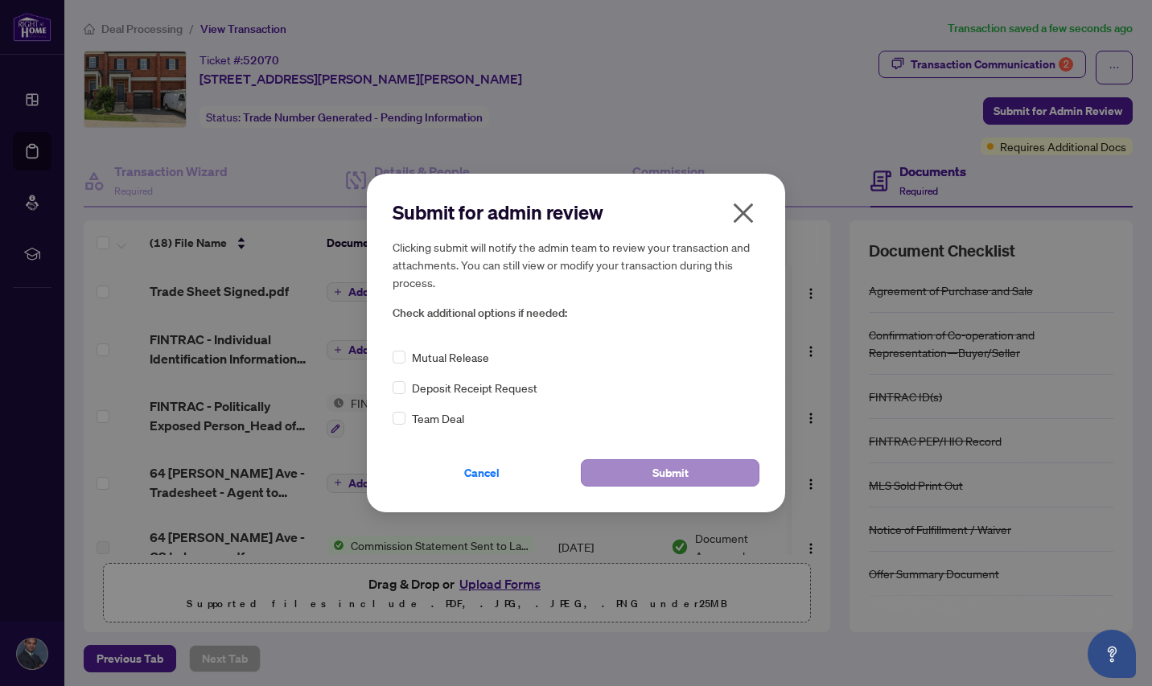 The image size is (1152, 686). I want to click on h5: Clicking submit will notify the admin team to review your transaction and attachments. You can st..., so click(576, 265).